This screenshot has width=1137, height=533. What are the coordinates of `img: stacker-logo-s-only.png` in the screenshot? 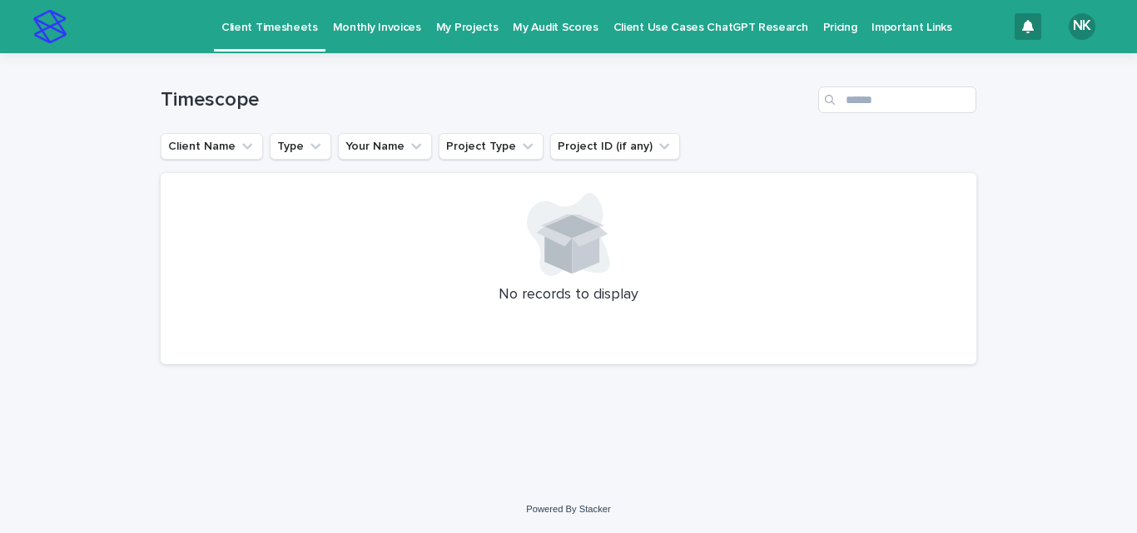 It's located at (50, 27).